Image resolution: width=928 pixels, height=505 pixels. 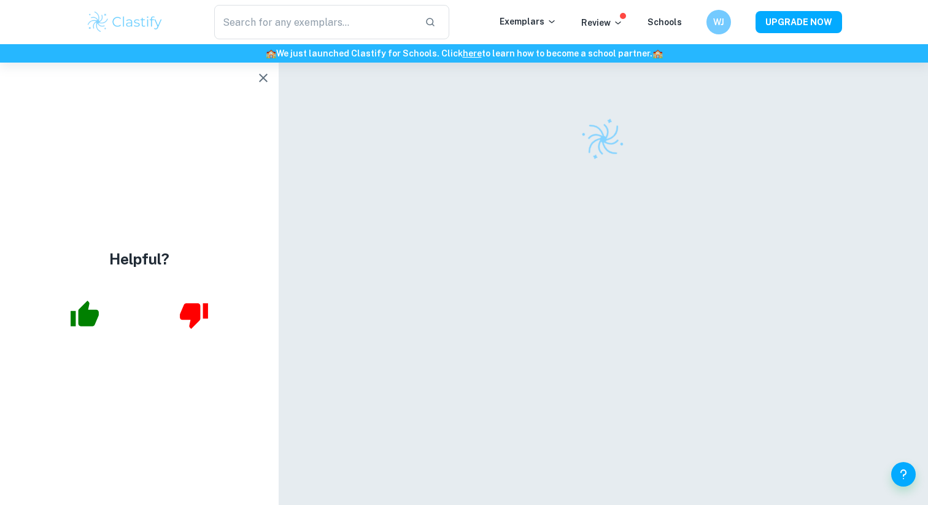 I want to click on a: Clastify logo, so click(x=125, y=22).